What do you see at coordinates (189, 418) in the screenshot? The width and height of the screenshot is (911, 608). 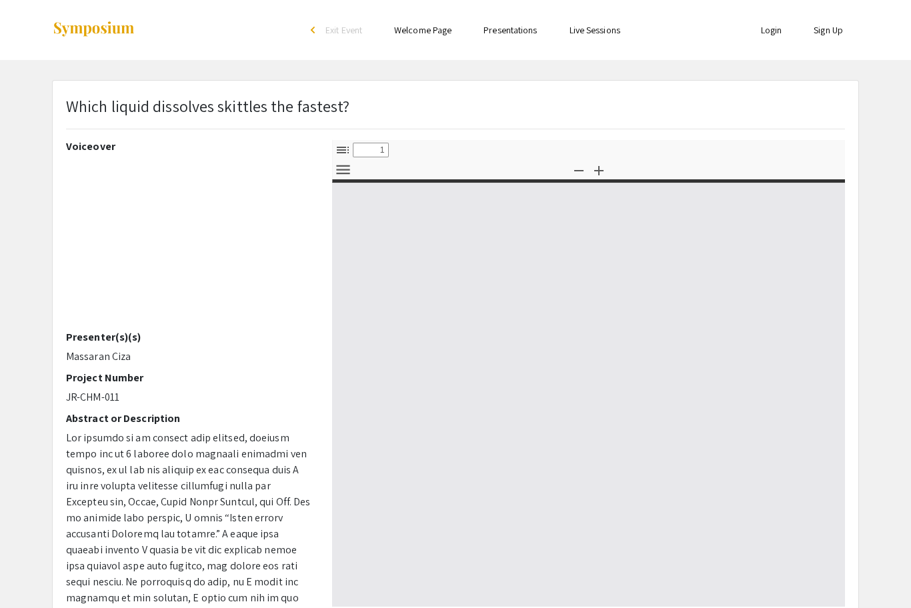 I see `h2: Abstract or Description` at bounding box center [189, 418].